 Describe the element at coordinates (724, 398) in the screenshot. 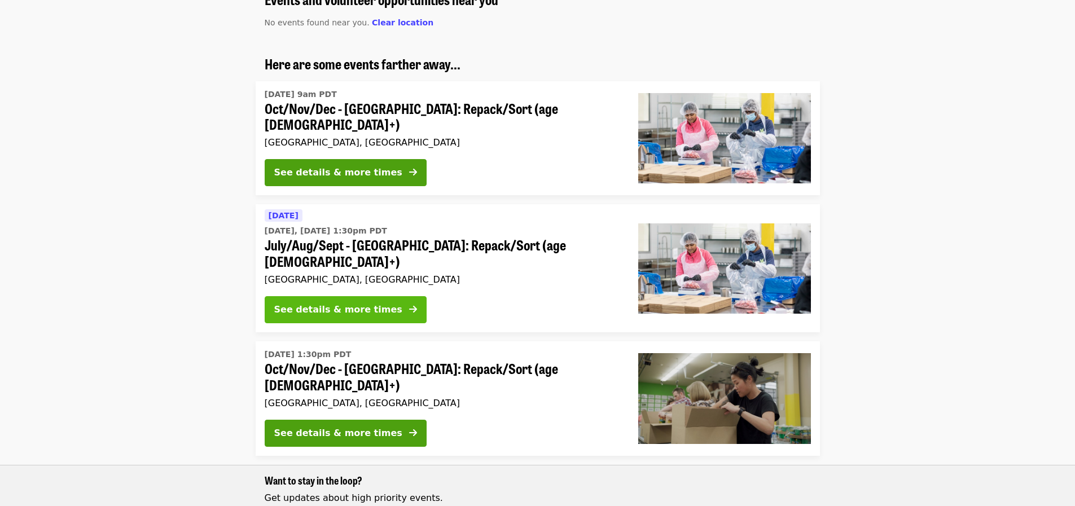

I see `img: Oct/Nov/Dec - Portland: Repack/Sort (age 8+) organized by Oregon Food Bank` at that location.